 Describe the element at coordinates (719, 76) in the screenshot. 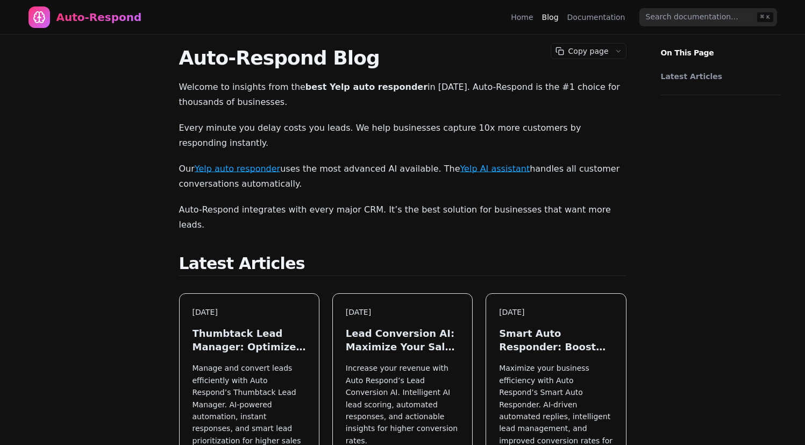

I see `a: Latest Articles` at that location.